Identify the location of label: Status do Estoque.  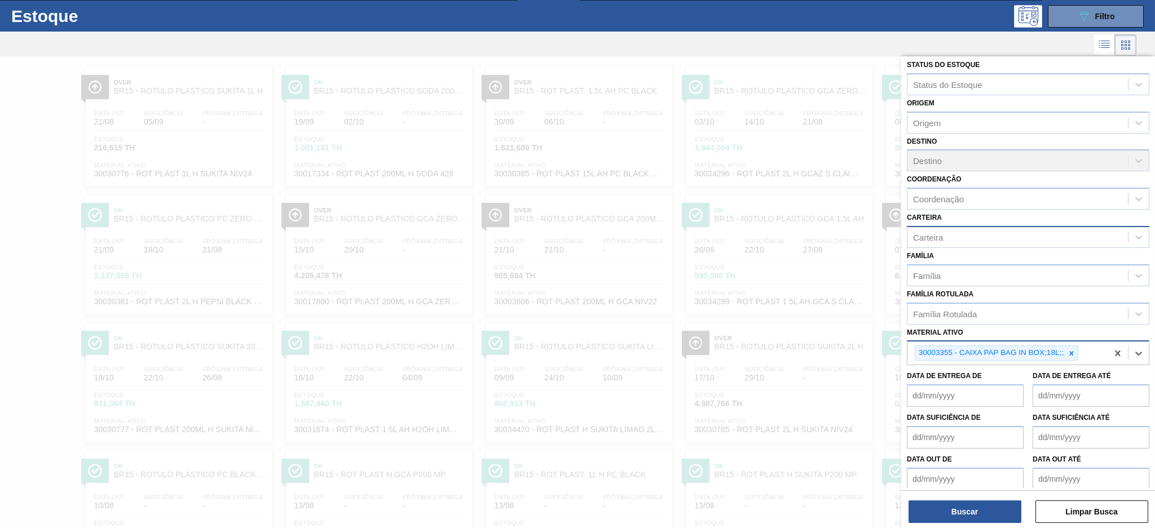
(943, 65).